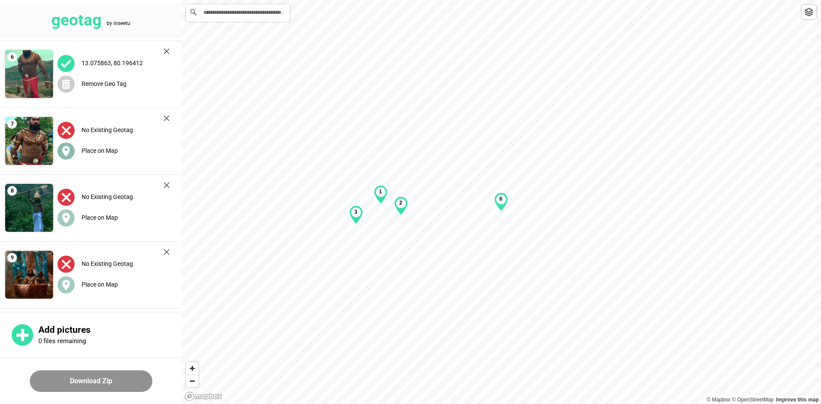 This screenshot has height=404, width=821. What do you see at coordinates (76, 20) in the screenshot?
I see `tspan: geotag` at bounding box center [76, 20].